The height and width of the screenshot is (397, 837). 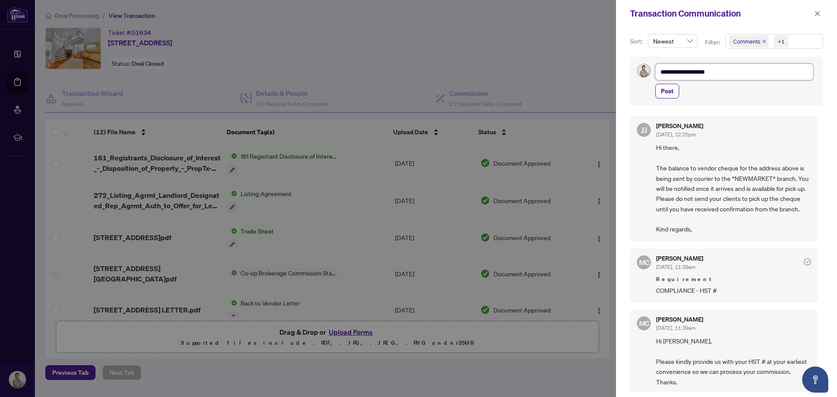 I want to click on img: Profile Icon, so click(x=644, y=71).